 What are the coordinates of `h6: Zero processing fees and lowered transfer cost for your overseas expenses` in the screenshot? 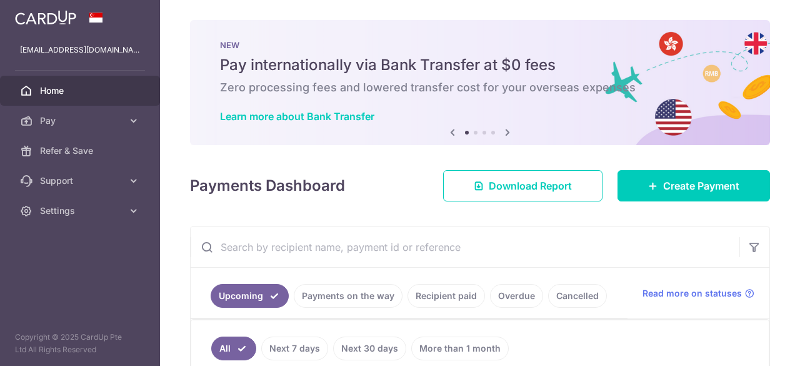 It's located at (480, 87).